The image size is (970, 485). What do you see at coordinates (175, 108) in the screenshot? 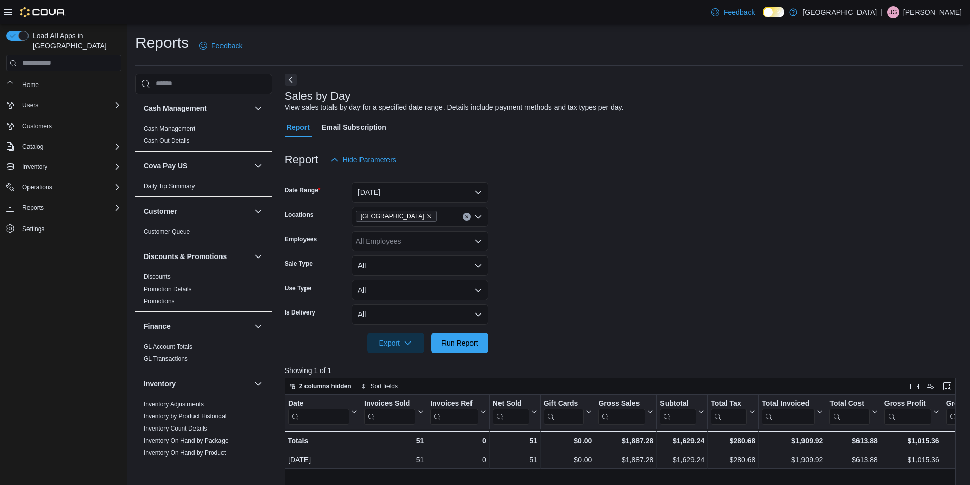
I see `h3: Cash Management` at bounding box center [175, 108].